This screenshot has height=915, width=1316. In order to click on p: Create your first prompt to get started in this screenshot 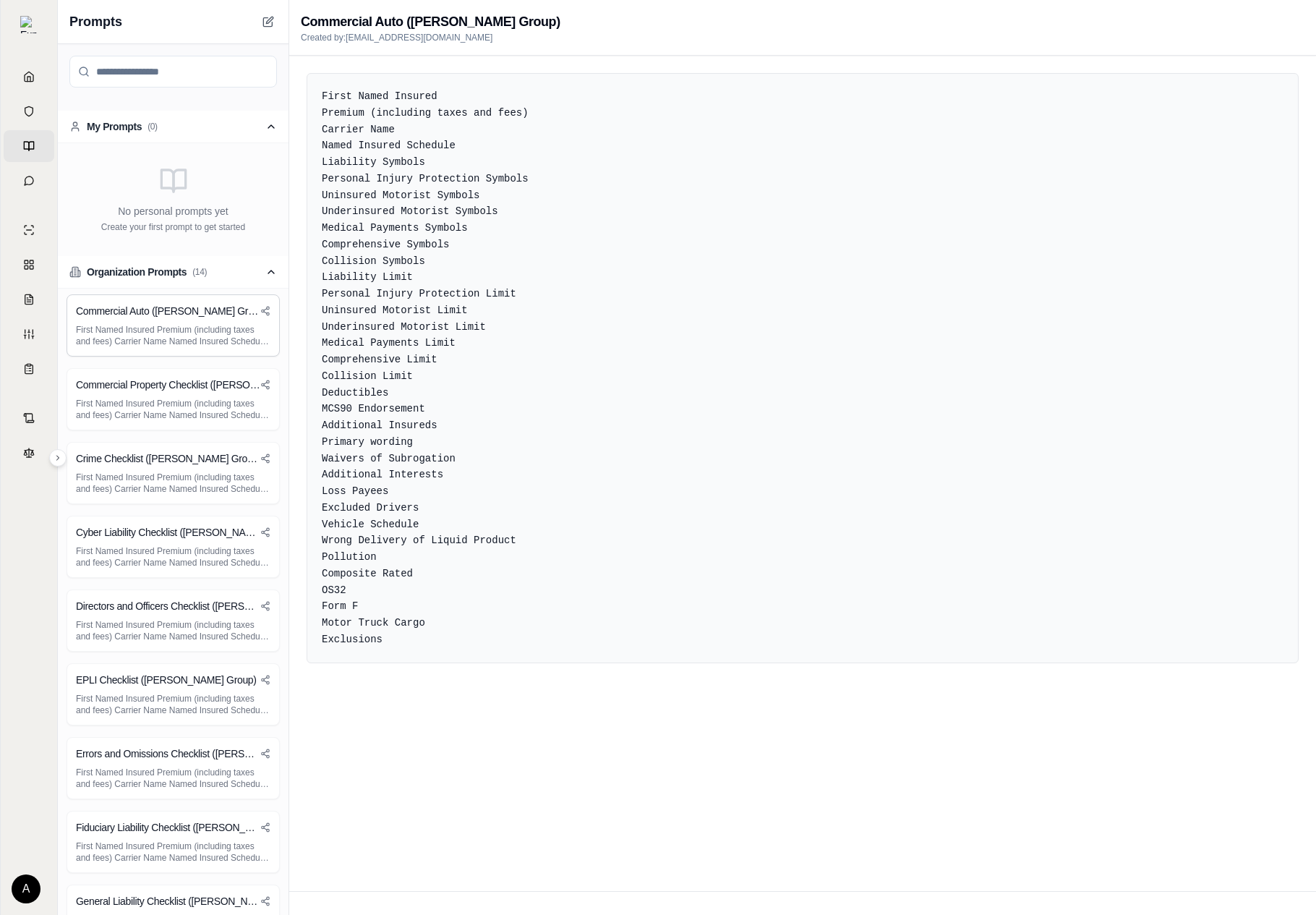, I will do `click(173, 227)`.